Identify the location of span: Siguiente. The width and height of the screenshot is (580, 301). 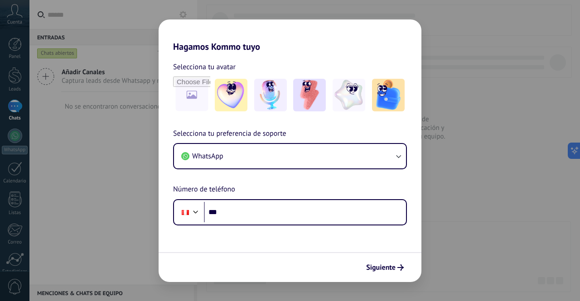
(381, 268).